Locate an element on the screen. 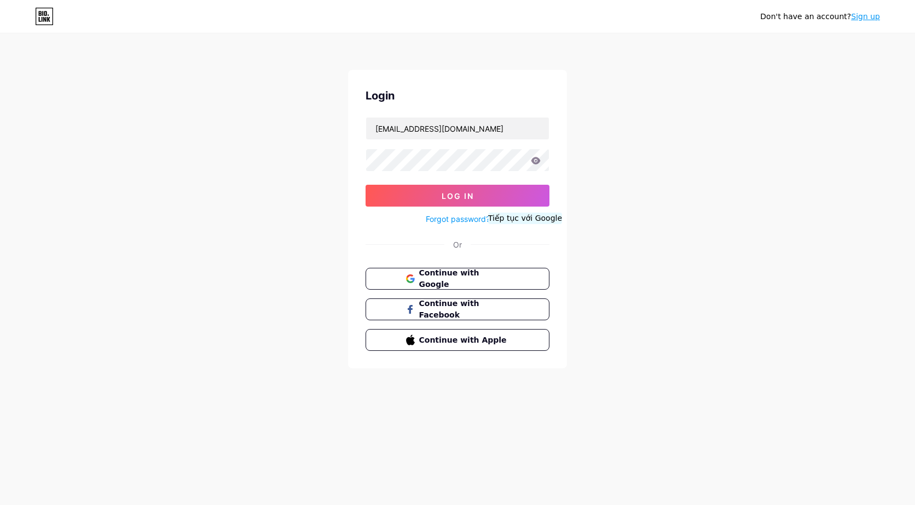  a: Sign up is located at coordinates (865, 16).